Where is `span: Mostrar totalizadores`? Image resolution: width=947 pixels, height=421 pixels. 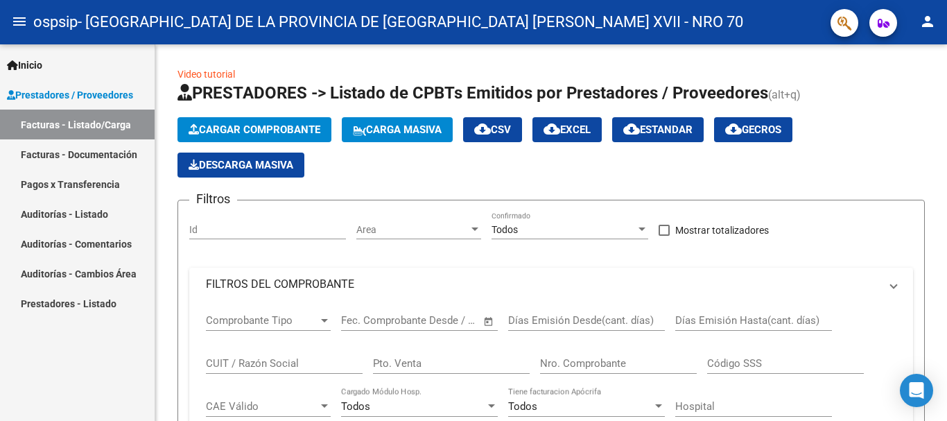
span: Mostrar totalizadores is located at coordinates (722, 230).